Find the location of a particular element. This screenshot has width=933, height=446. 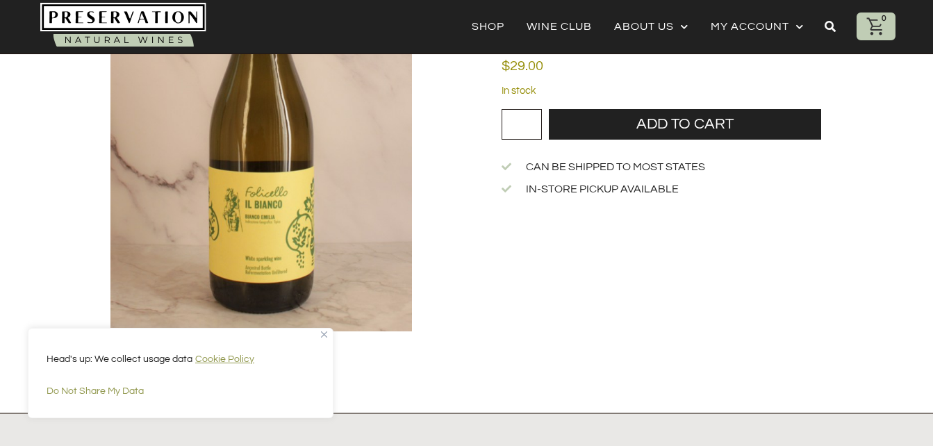

span: In-store Pickup Available is located at coordinates (600, 189).